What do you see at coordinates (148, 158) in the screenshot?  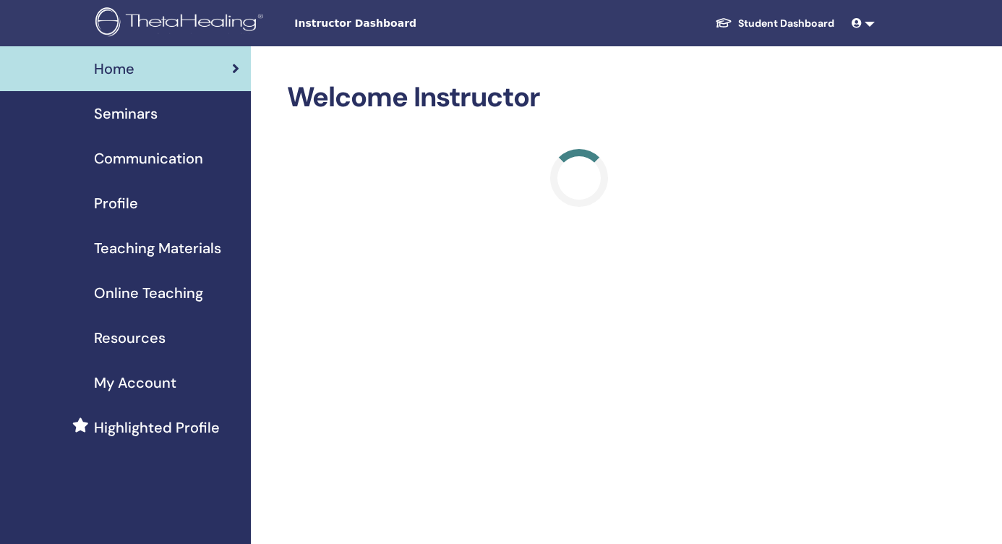 I see `span: Communication` at bounding box center [148, 158].